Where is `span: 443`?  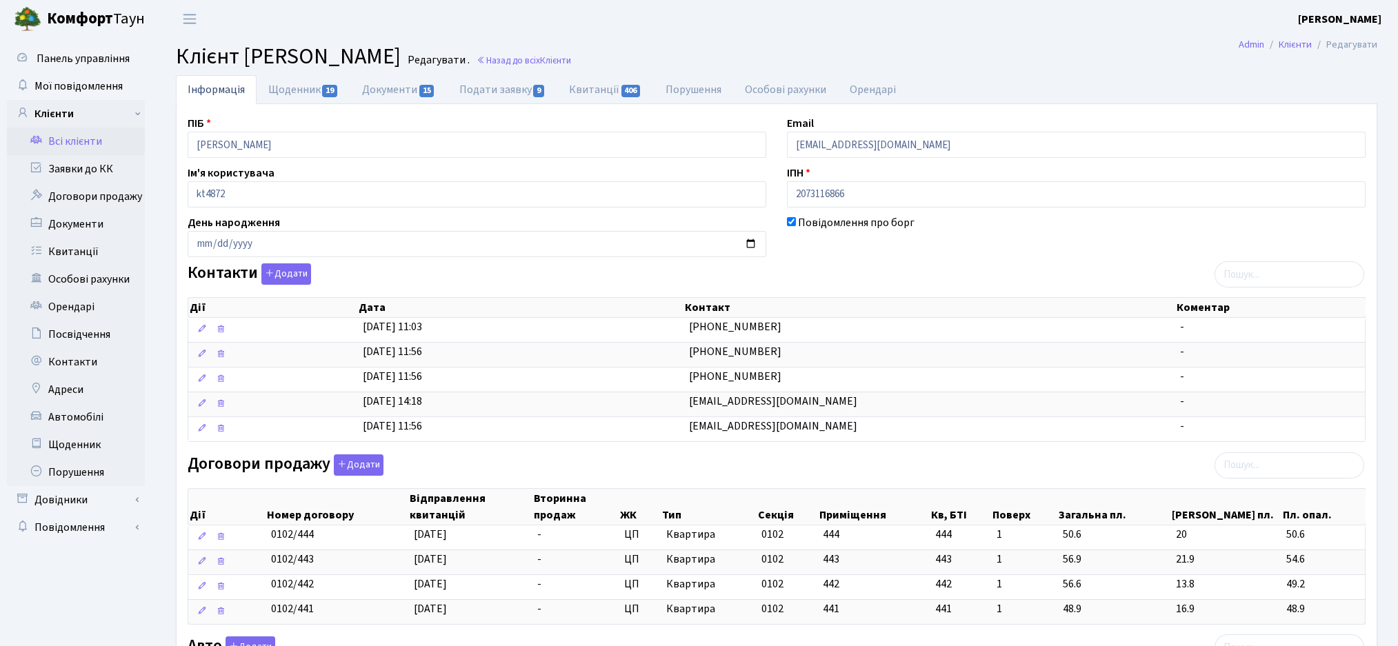
span: 443 is located at coordinates (831, 559).